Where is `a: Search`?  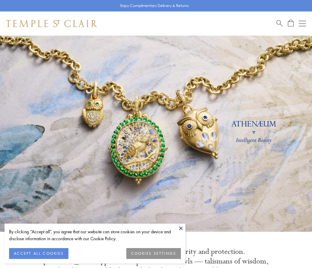
a: Search is located at coordinates (279, 23).